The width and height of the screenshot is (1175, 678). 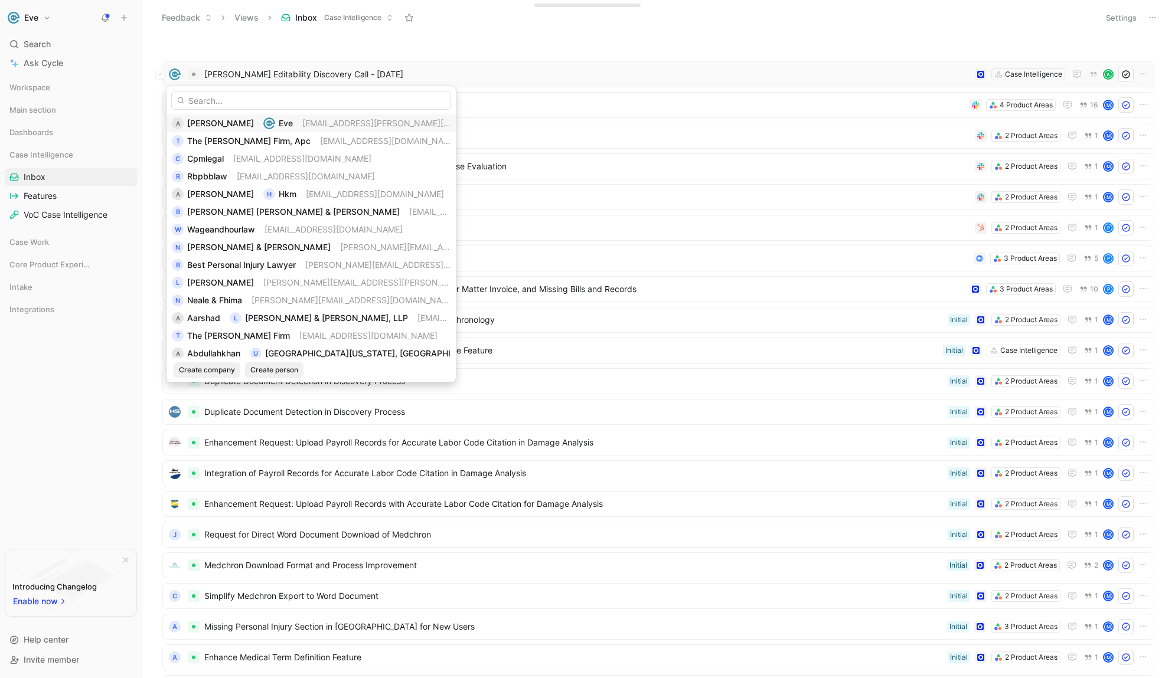 What do you see at coordinates (214, 353) in the screenshot?
I see `span: Abdullahkhan` at bounding box center [214, 353].